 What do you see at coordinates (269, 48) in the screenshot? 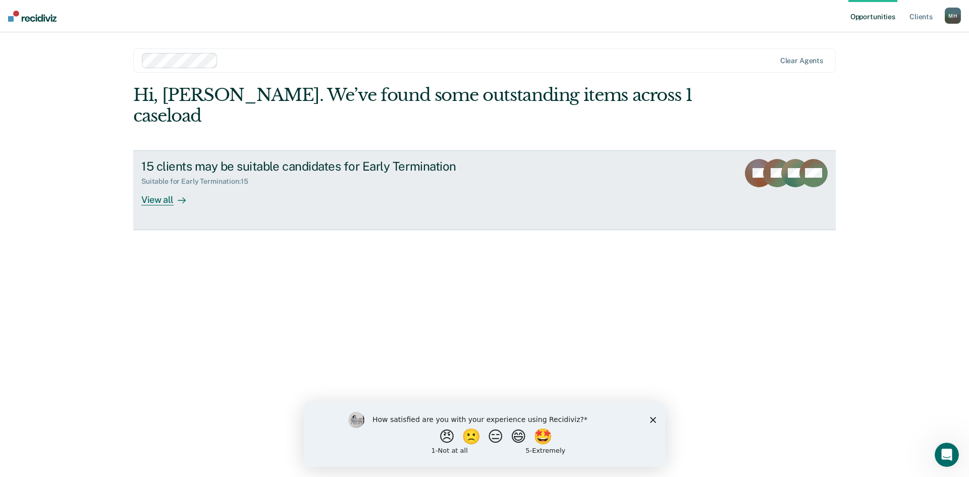
I see `div: 5 - Extremely` at bounding box center [269, 48].